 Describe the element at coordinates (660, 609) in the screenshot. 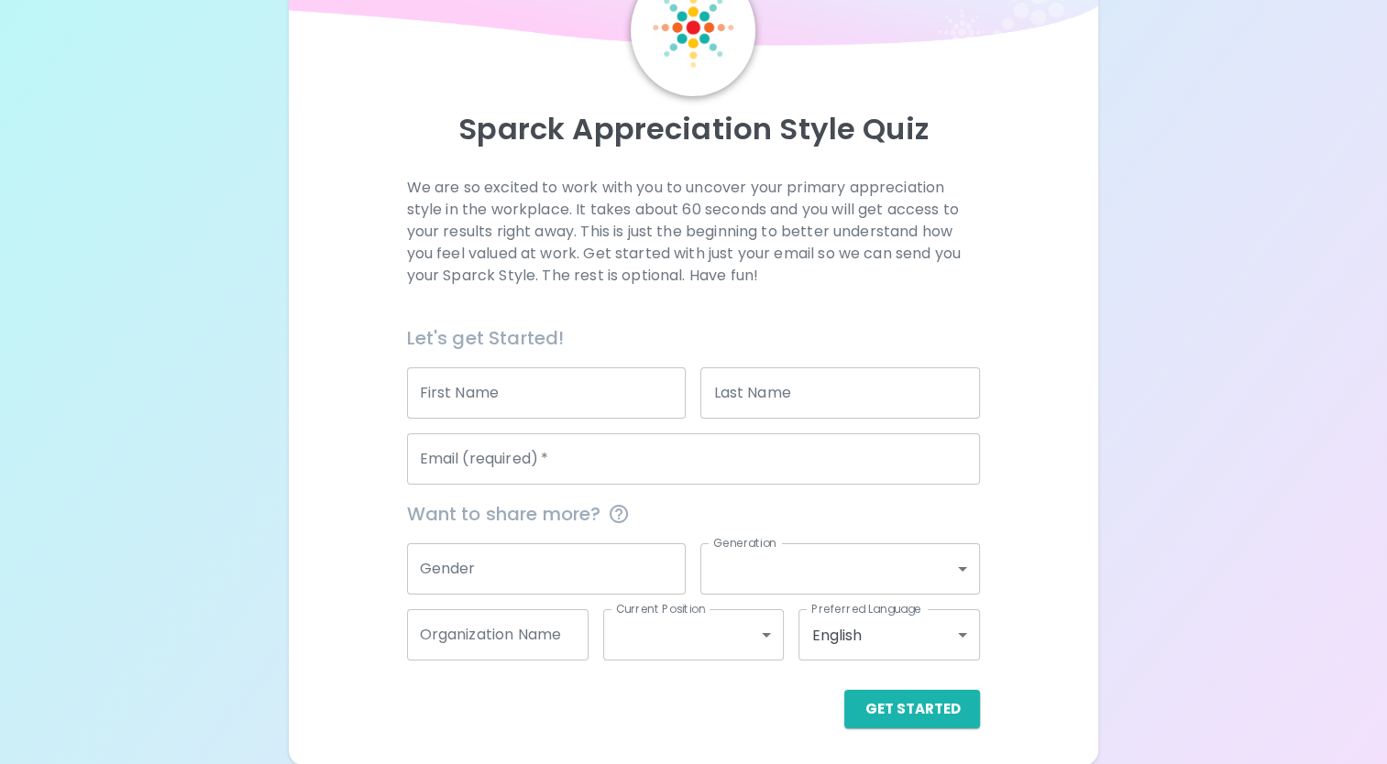

I see `label: Current Position` at that location.